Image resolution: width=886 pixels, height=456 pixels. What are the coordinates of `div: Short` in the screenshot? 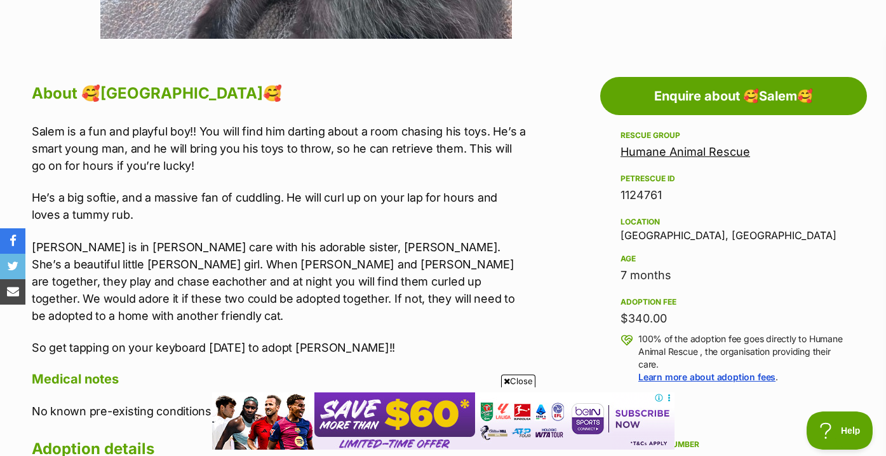 It's located at (734, 418).